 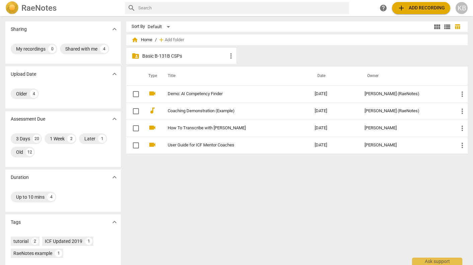 What do you see at coordinates (21, 241) in the screenshot?
I see `div: tutorial` at bounding box center [21, 241].